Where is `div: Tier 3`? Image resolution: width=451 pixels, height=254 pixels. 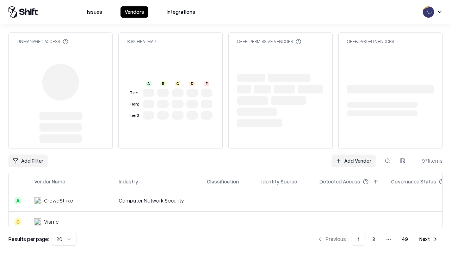
div: Tier 3 is located at coordinates (134, 115).